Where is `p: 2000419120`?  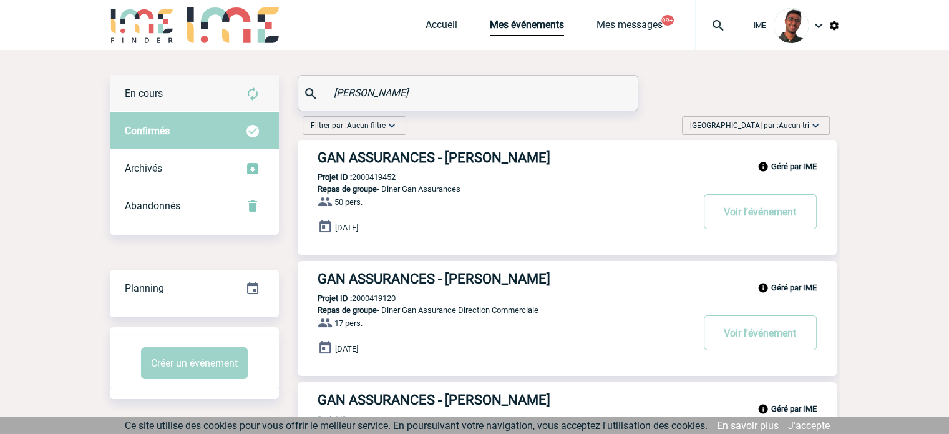 p: 2000419120 is located at coordinates (346, 298).